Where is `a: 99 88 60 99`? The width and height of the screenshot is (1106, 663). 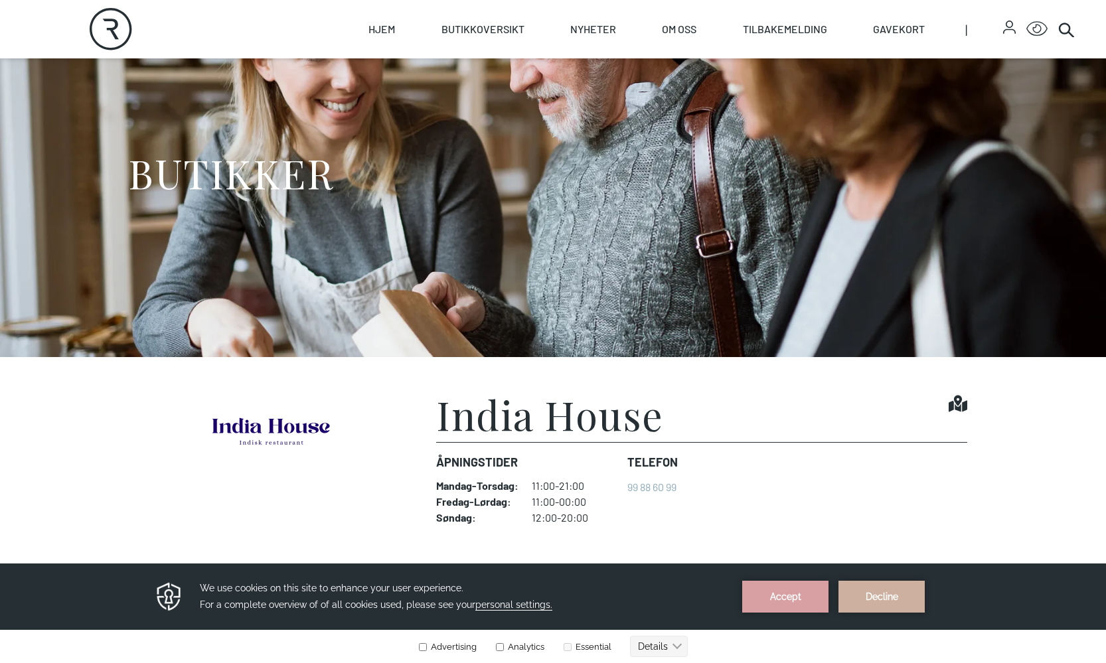 a: 99 88 60 99 is located at coordinates (652, 487).